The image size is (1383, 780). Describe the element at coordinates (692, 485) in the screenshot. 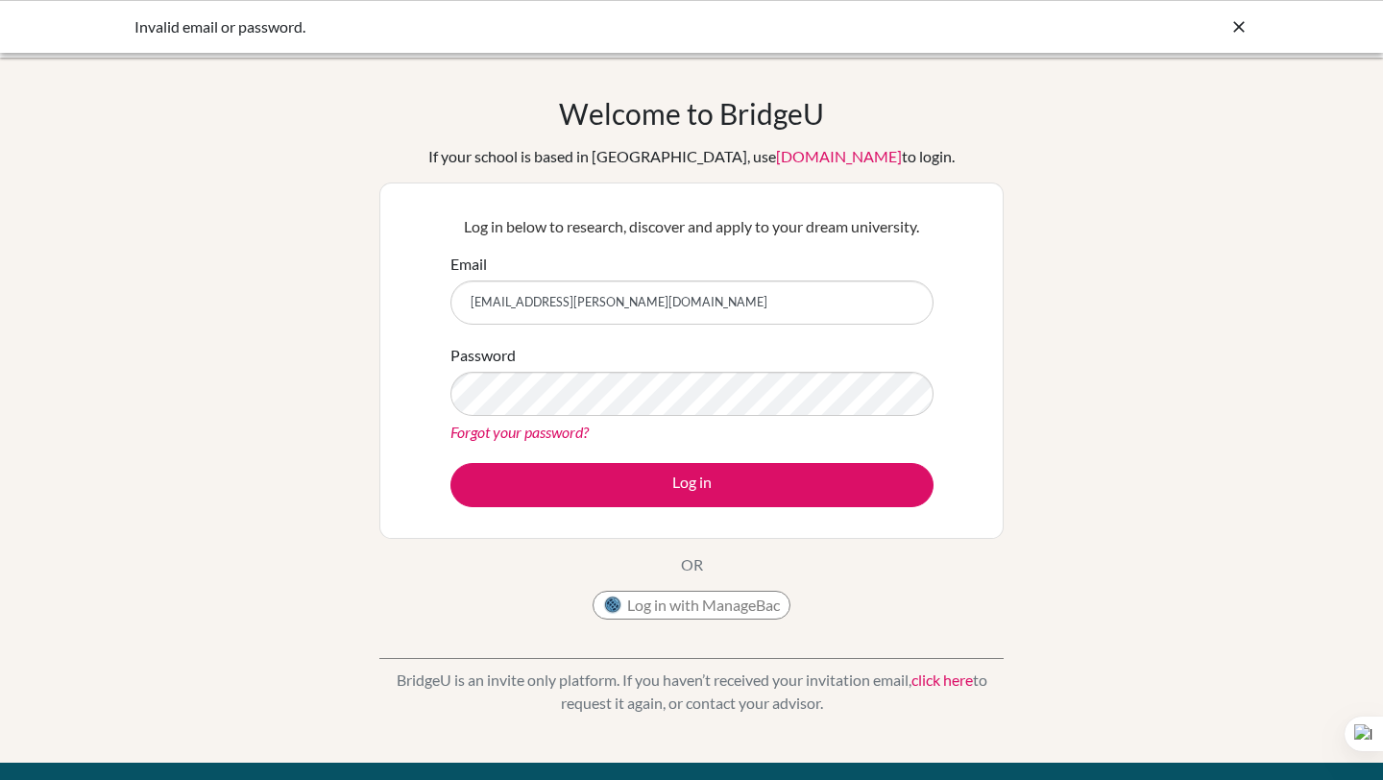

I see `button: Log in` at that location.